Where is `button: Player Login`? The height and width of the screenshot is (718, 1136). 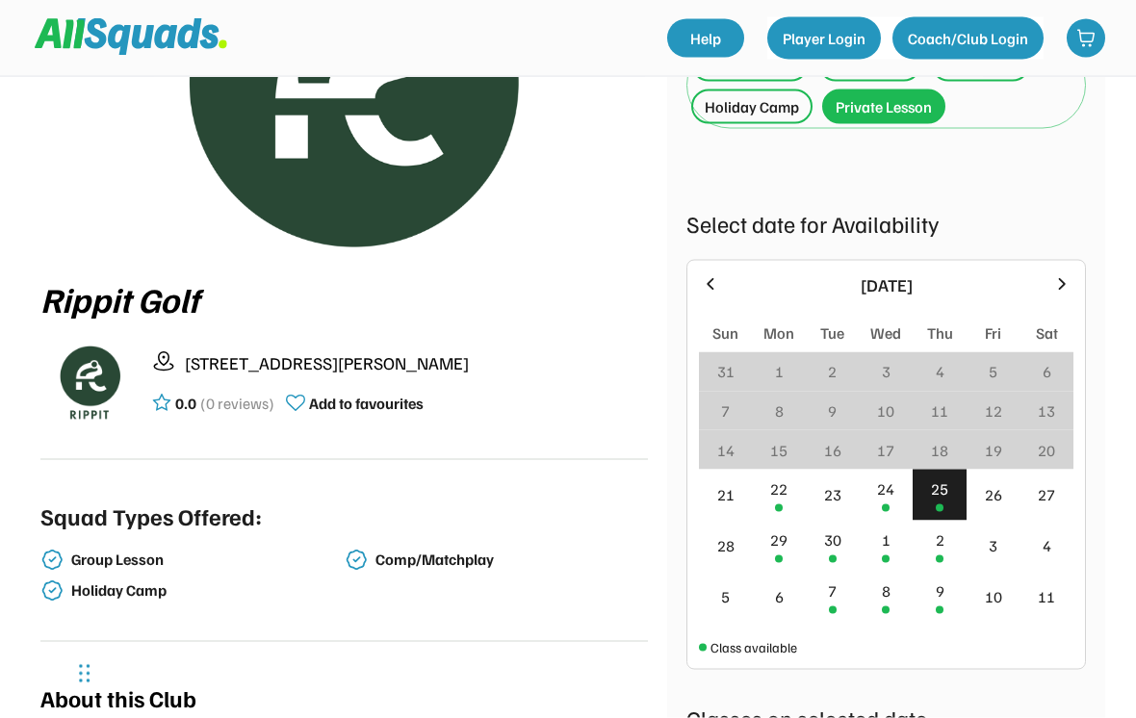 button: Player Login is located at coordinates (824, 39).